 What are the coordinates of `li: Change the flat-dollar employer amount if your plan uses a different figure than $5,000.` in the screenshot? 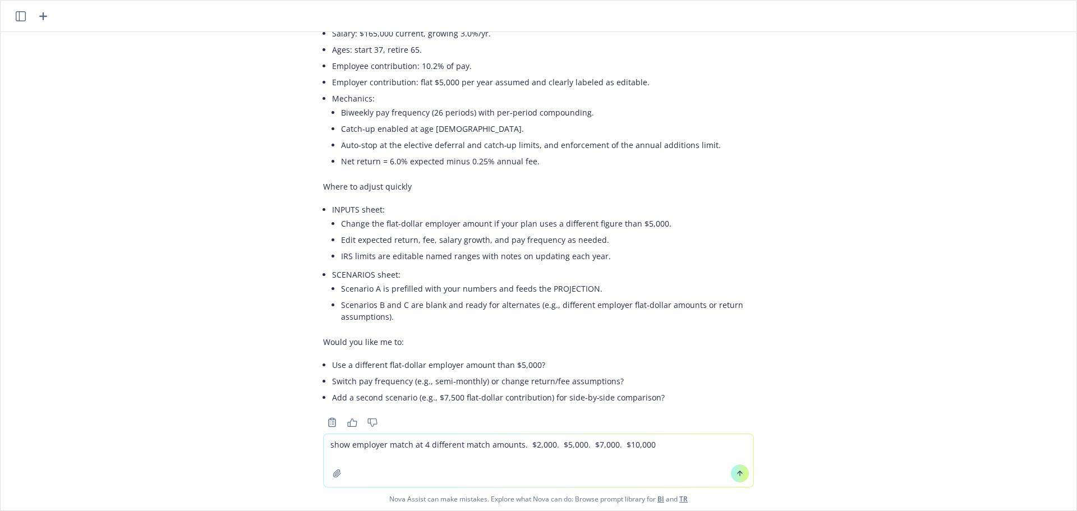 It's located at (548, 223).